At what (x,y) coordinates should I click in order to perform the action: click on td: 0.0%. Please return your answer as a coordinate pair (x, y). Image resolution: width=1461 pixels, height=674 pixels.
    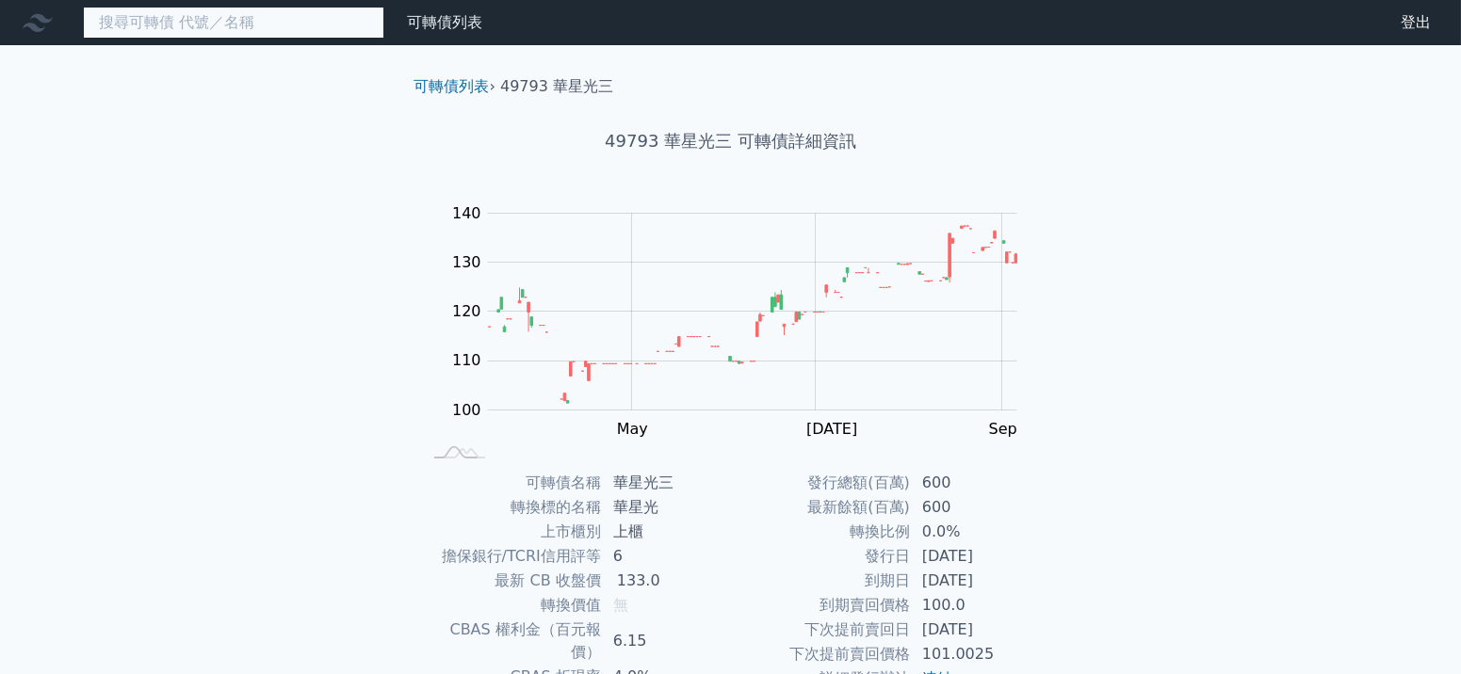
    Looking at the image, I should click on (975, 532).